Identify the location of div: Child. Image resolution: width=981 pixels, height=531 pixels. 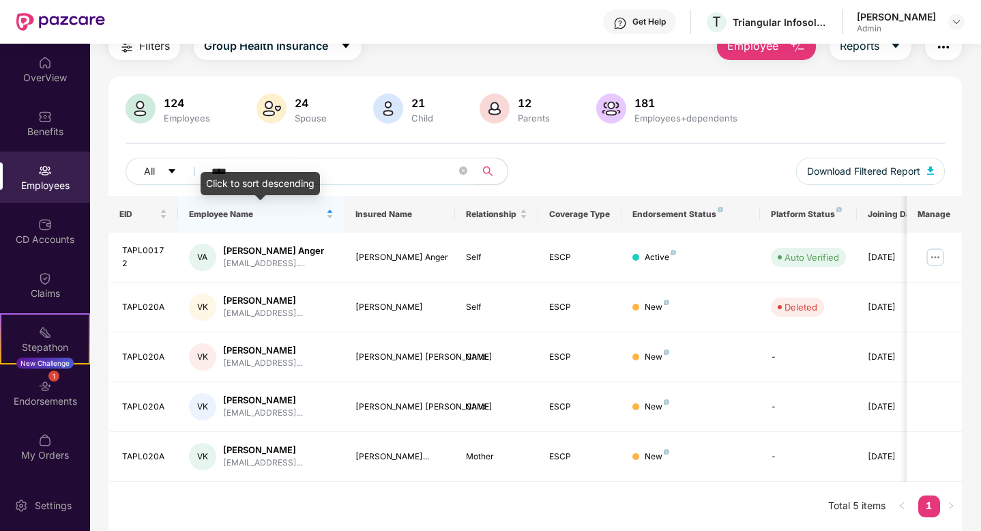
(496, 406).